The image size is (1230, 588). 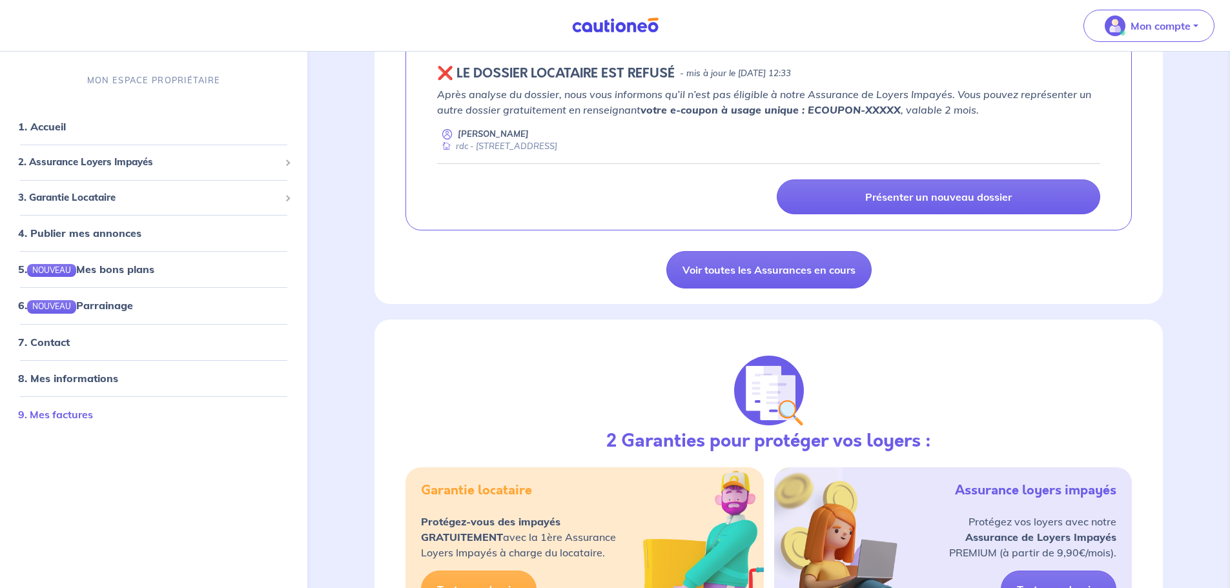 What do you see at coordinates (154, 378) in the screenshot?
I see `div: 8. Mes informations` at bounding box center [154, 378].